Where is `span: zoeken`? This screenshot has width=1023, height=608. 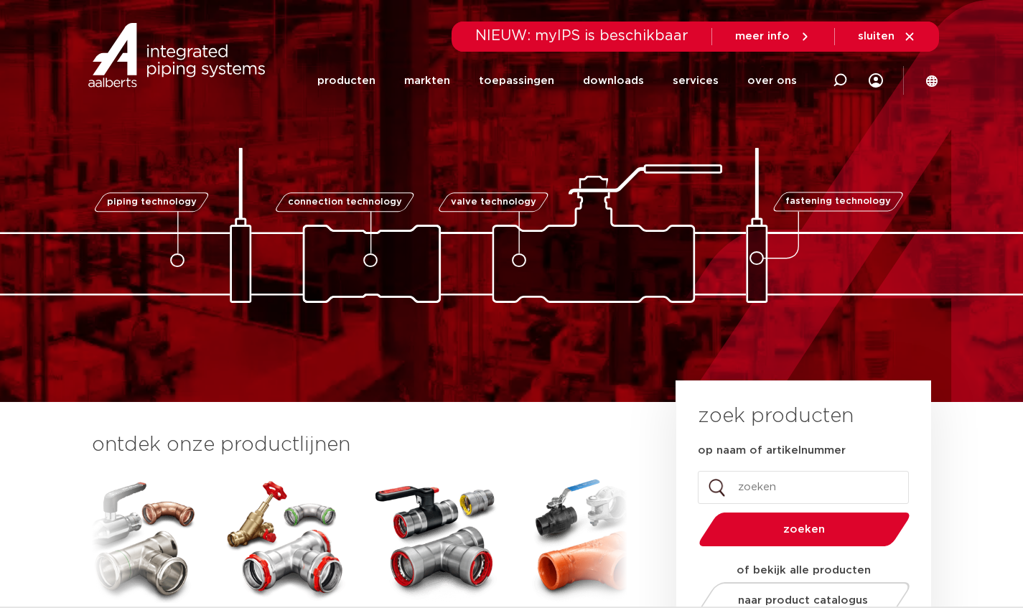
span: zoeken is located at coordinates (804, 529).